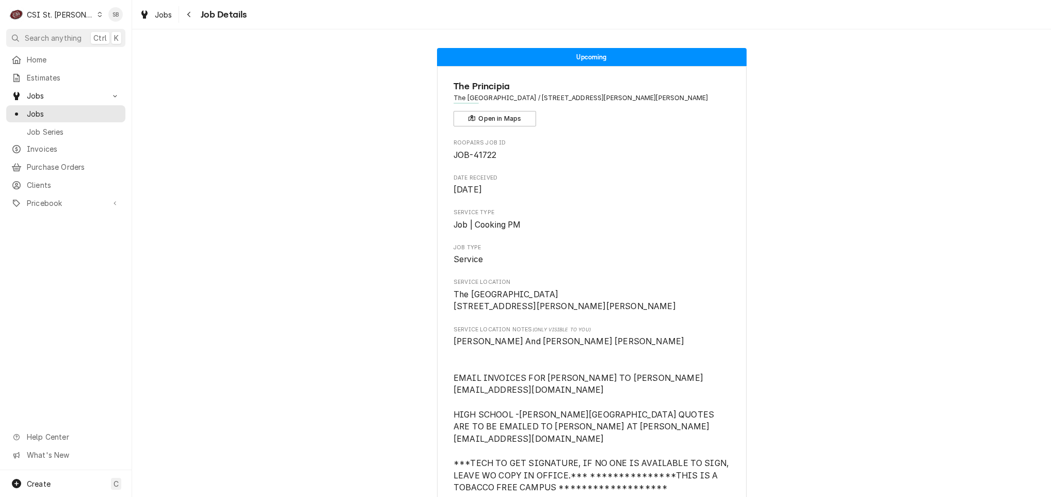 The height and width of the screenshot is (497, 1051). What do you see at coordinates (116, 38) in the screenshot?
I see `span: K` at bounding box center [116, 38].